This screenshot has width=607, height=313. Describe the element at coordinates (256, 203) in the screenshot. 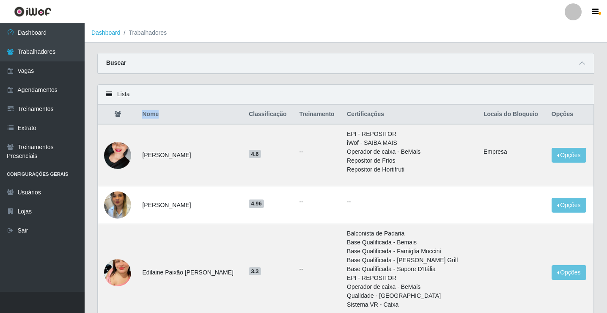

I see `span: 4.96` at that location.